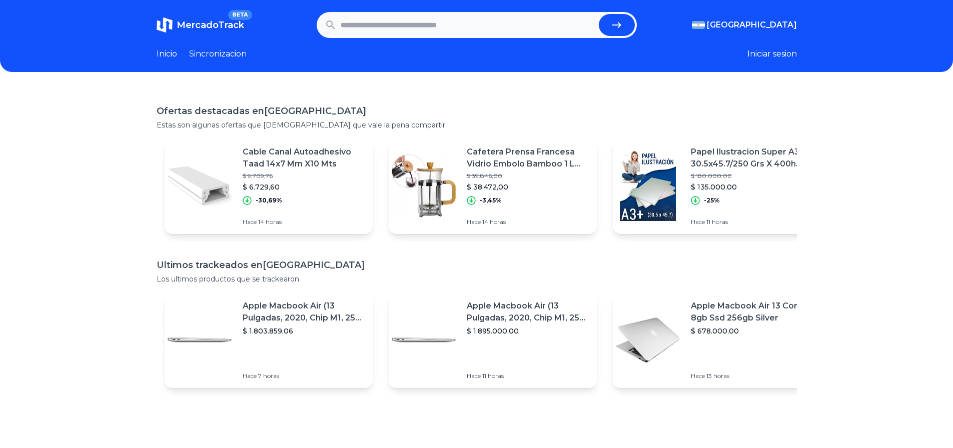 Image resolution: width=953 pixels, height=448 pixels. I want to click on p: $ 39.846,00, so click(528, 176).